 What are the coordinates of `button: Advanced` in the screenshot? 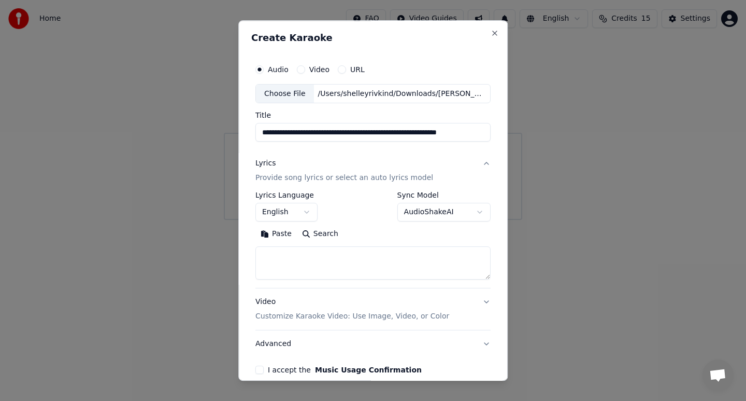 It's located at (373, 344).